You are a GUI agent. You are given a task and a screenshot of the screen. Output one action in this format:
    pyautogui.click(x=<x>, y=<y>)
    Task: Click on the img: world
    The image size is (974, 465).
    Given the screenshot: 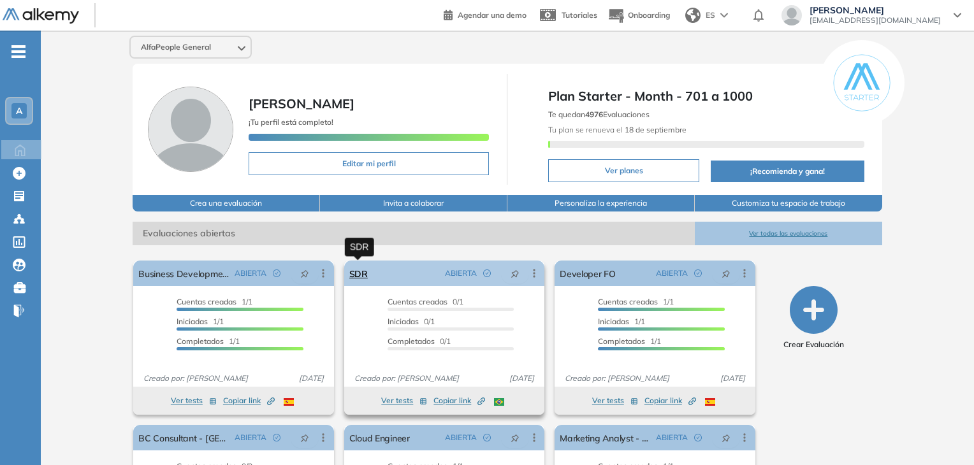 What is the action you would take?
    pyautogui.click(x=693, y=15)
    